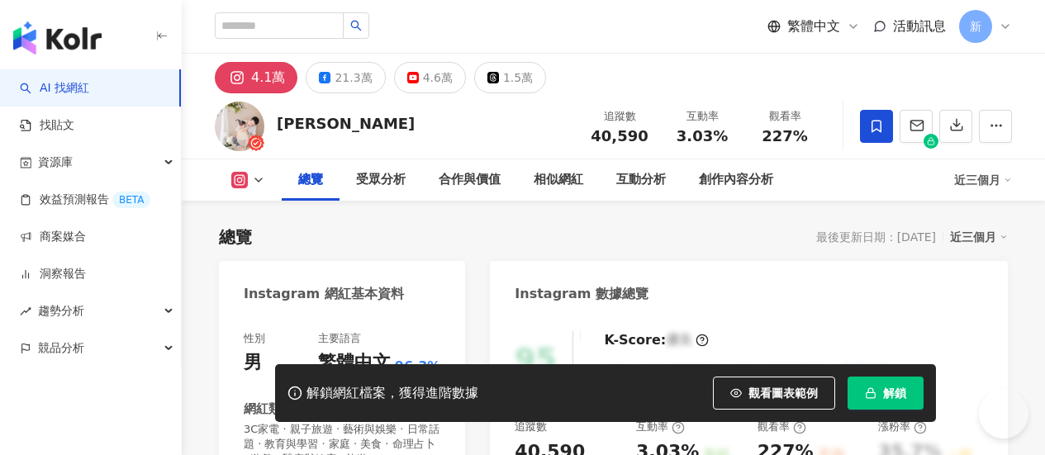 This screenshot has width=1045, height=455. What do you see at coordinates (253, 363) in the screenshot?
I see `div: 男` at bounding box center [253, 363].